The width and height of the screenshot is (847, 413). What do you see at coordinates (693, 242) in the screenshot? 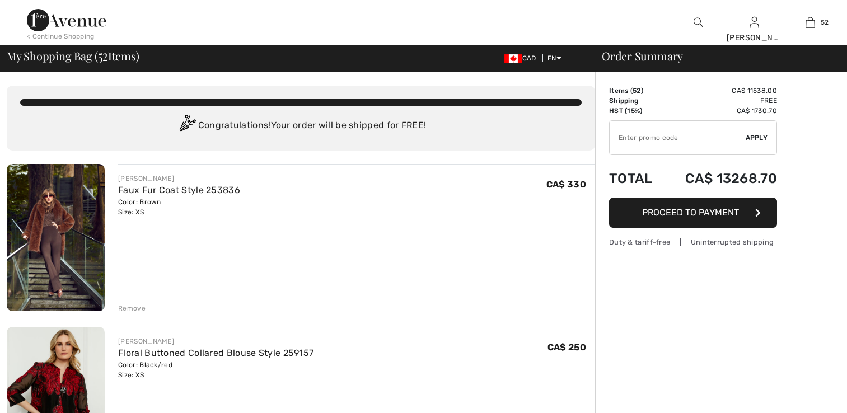
I see `div: Duty & tariff-free | Uninterrupted shipping` at bounding box center [693, 242].